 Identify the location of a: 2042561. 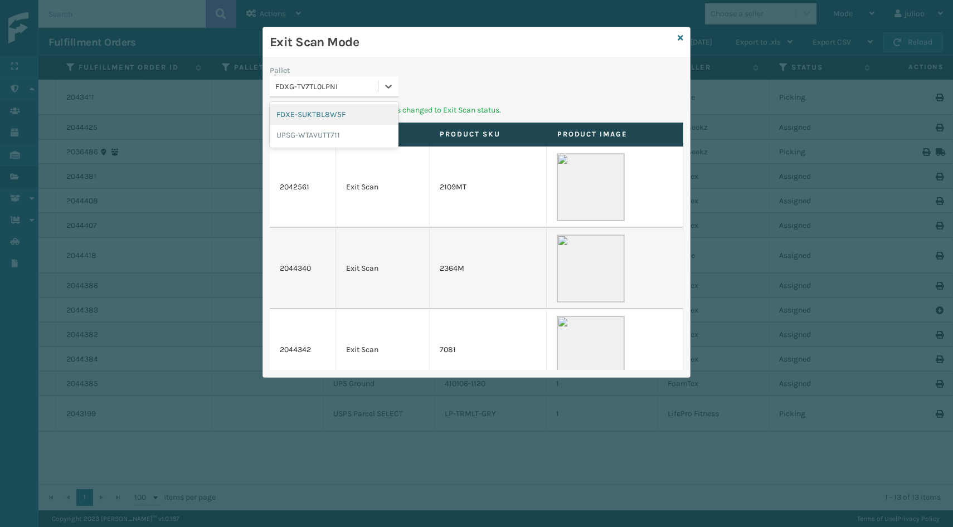
(294, 187).